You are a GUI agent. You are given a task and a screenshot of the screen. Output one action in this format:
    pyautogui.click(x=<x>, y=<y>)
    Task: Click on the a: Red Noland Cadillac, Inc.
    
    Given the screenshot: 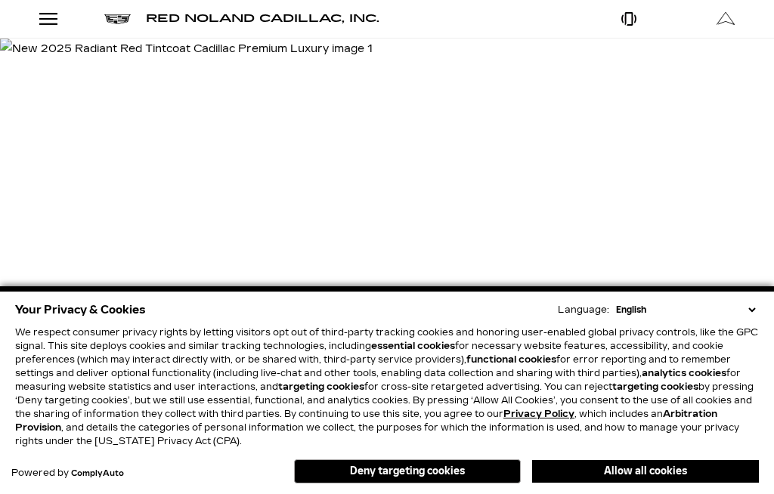 What is the action you would take?
    pyautogui.click(x=262, y=19)
    